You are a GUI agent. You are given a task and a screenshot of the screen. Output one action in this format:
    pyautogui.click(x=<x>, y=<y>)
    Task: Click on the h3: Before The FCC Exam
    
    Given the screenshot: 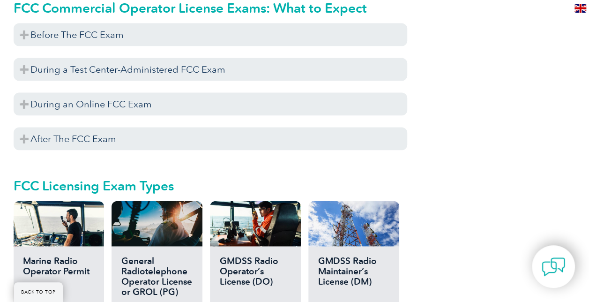 What is the action you would take?
    pyautogui.click(x=211, y=35)
    